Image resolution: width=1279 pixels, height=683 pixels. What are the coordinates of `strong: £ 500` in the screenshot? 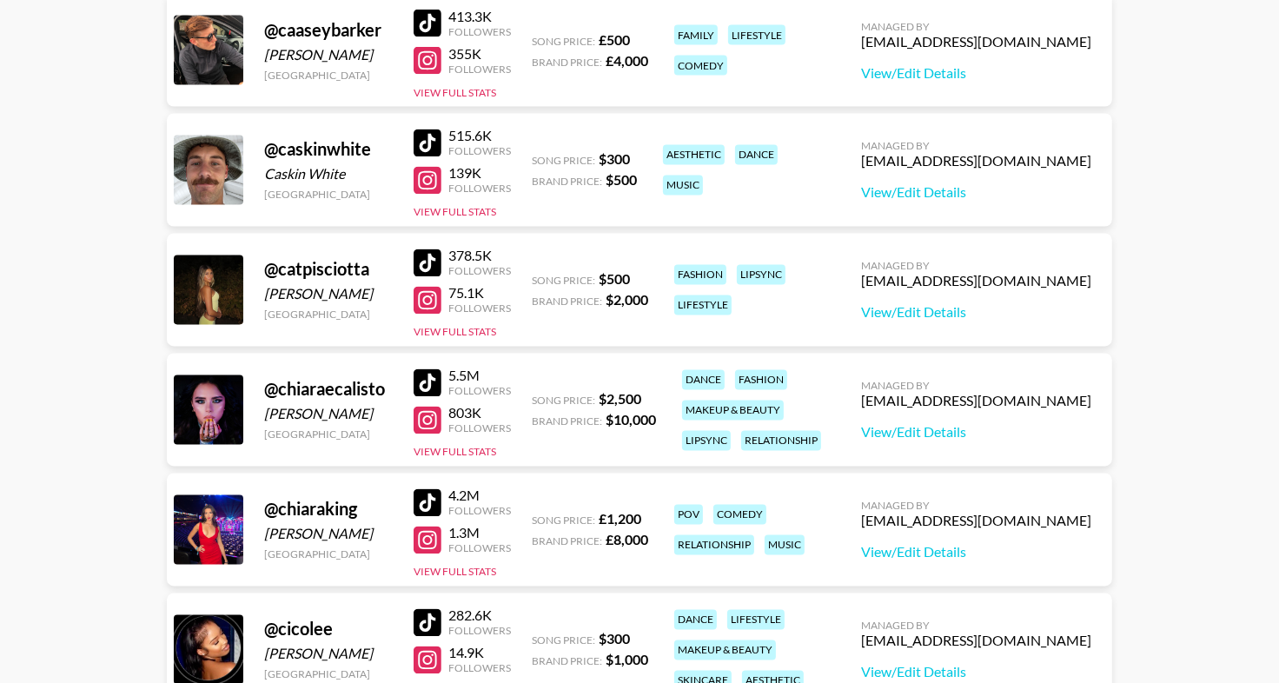 It's located at (614, 39).